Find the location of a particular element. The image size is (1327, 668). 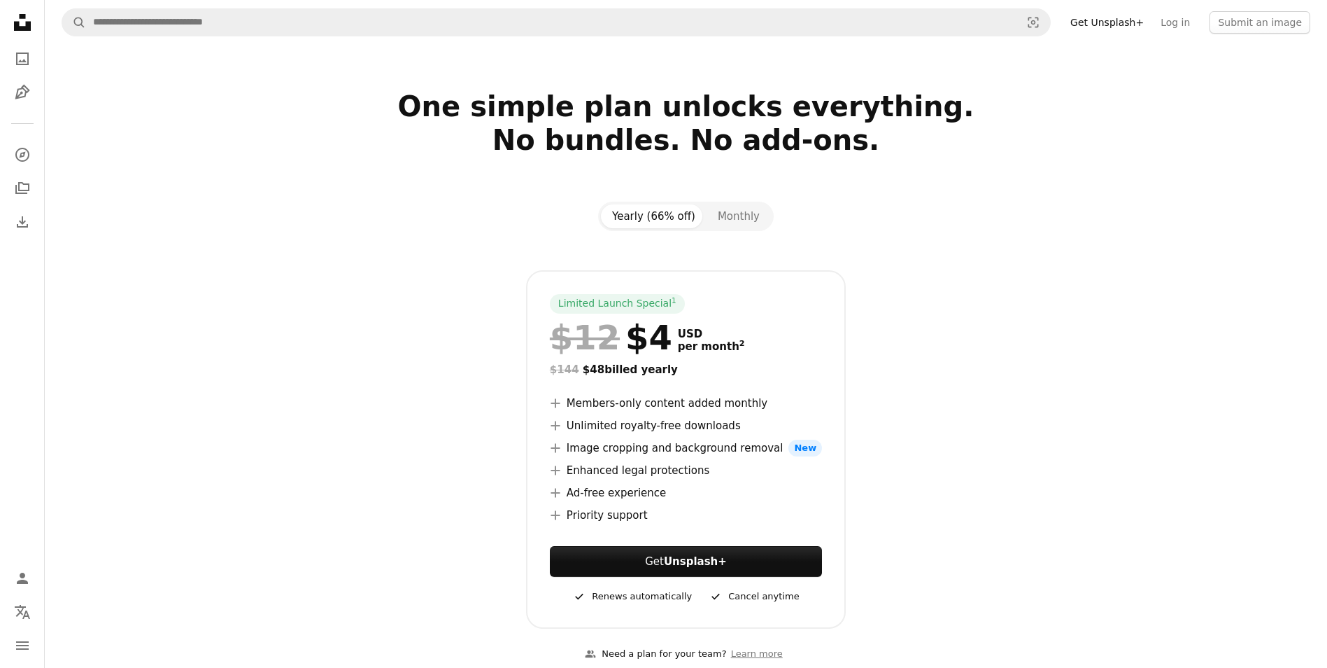

button: Search Unsplash is located at coordinates (74, 22).